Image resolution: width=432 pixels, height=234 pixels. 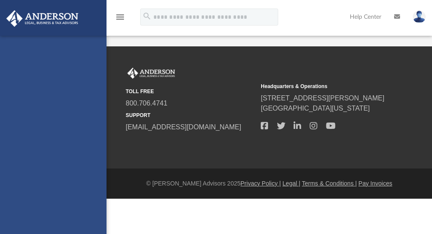 I want to click on img: User Pic, so click(x=419, y=17).